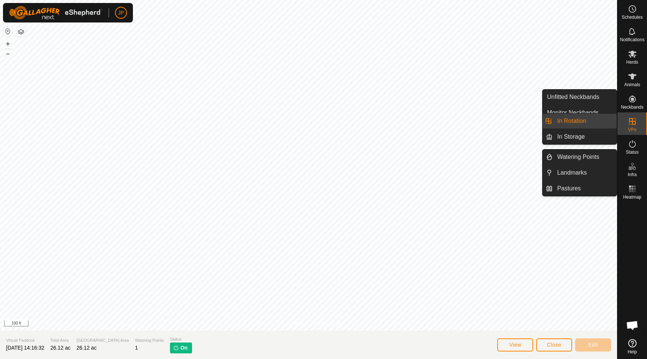 The width and height of the screenshot is (647, 359). I want to click on span: Close, so click(554, 344).